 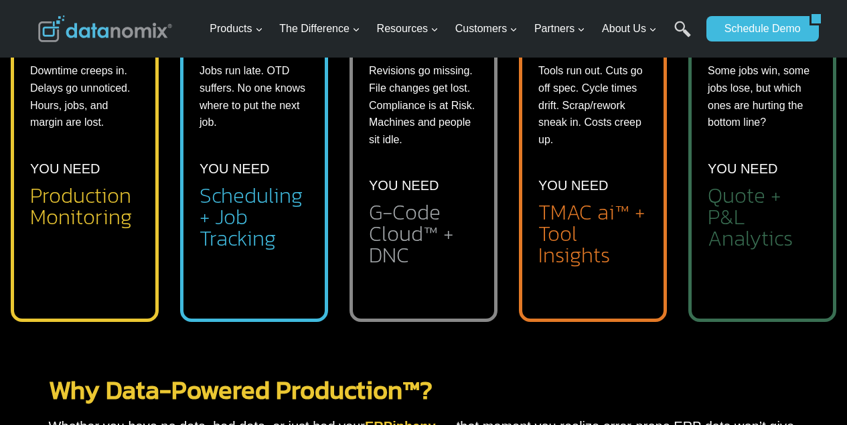 I want to click on span: Products, so click(x=236, y=29).